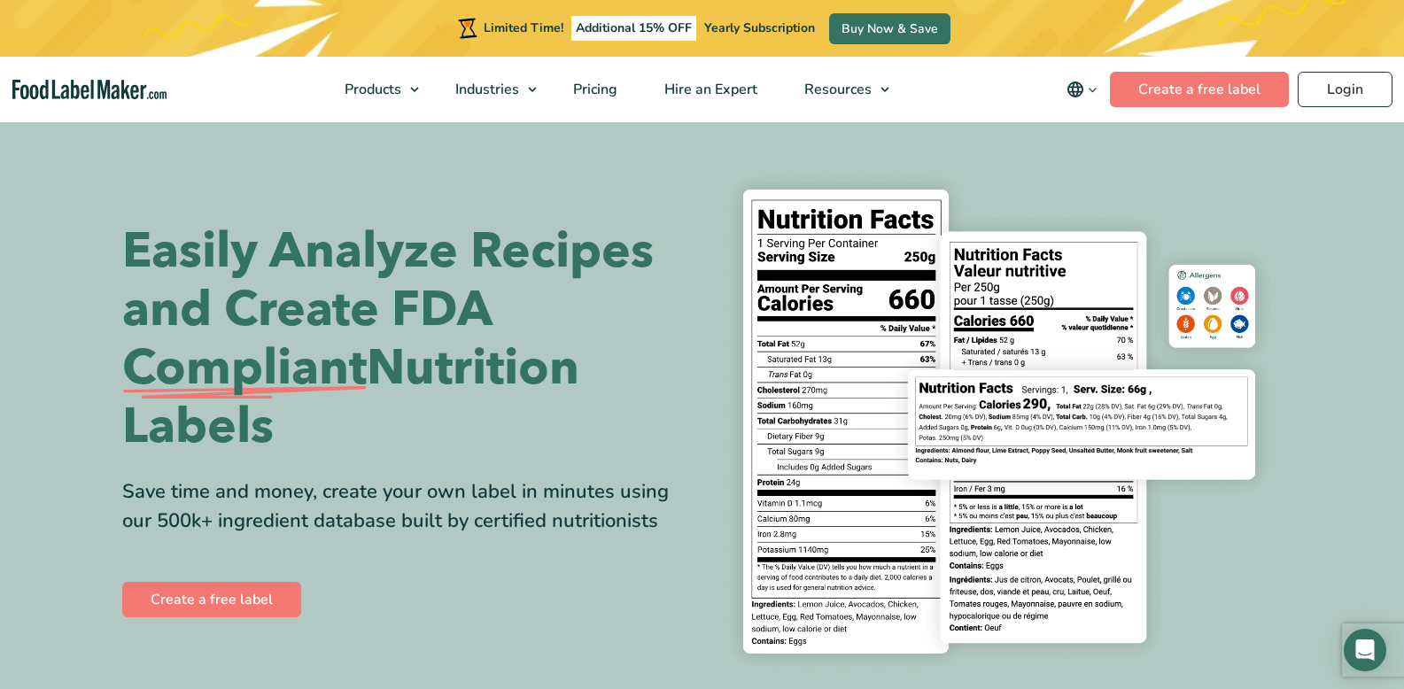  What do you see at coordinates (371, 89) in the screenshot?
I see `span: Products` at bounding box center [371, 89].